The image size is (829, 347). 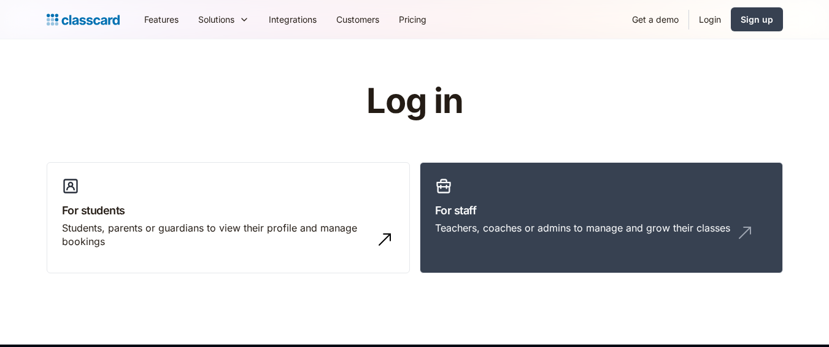 I want to click on a: Features, so click(x=161, y=19).